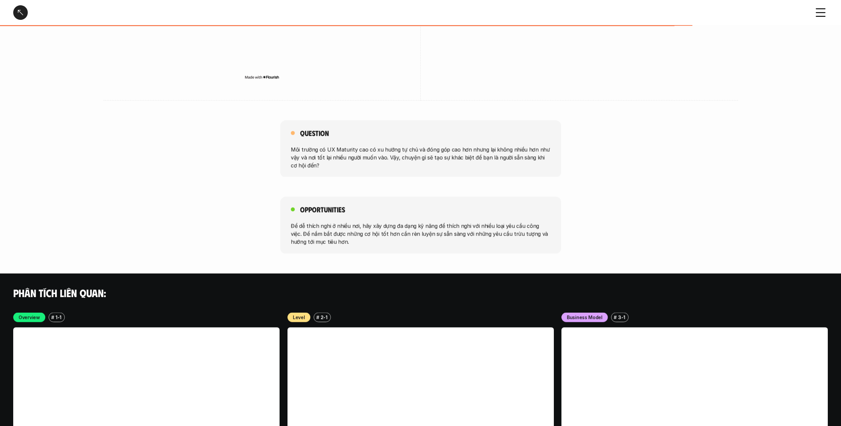 The image size is (841, 426). Describe the element at coordinates (314, 133) in the screenshot. I see `h5: Question` at that location.